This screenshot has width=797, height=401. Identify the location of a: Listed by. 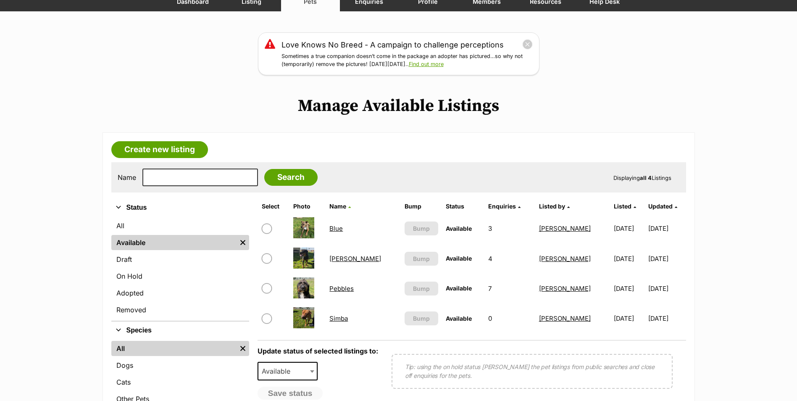
(554, 206).